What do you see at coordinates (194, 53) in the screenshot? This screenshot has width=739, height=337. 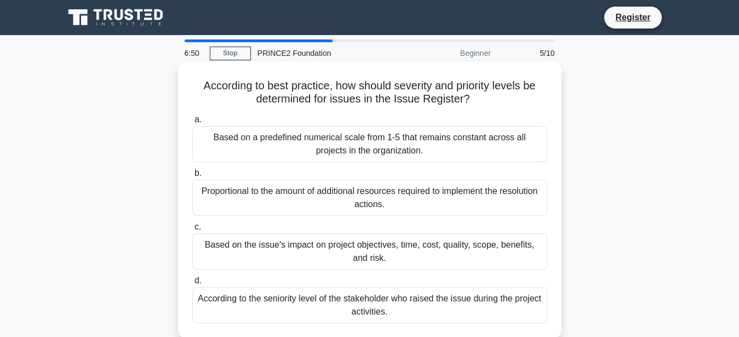 I see `div: 6:50` at bounding box center [194, 53].